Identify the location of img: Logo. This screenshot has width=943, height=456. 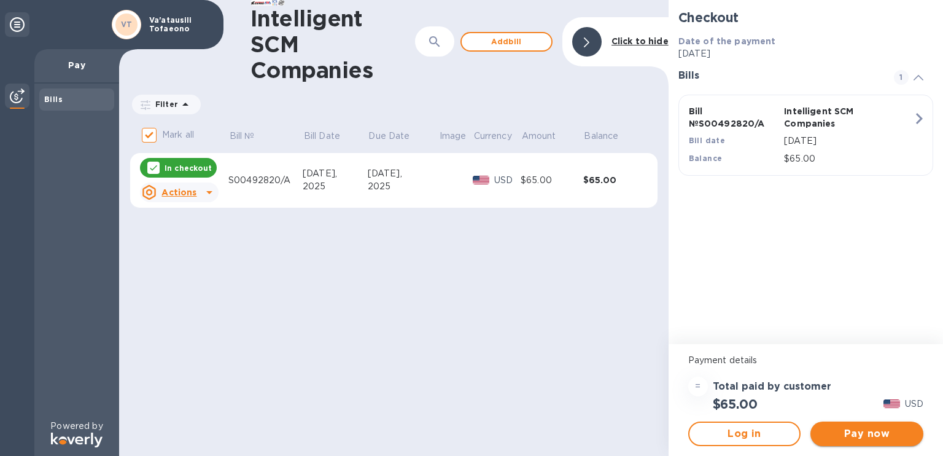
(77, 440).